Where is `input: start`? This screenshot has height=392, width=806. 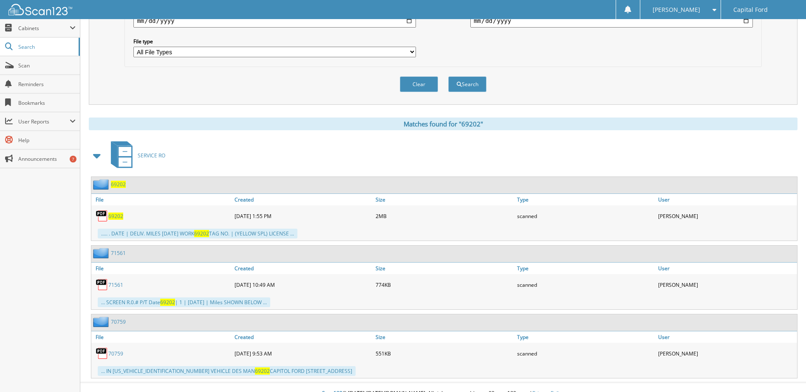
input: start is located at coordinates (274, 21).